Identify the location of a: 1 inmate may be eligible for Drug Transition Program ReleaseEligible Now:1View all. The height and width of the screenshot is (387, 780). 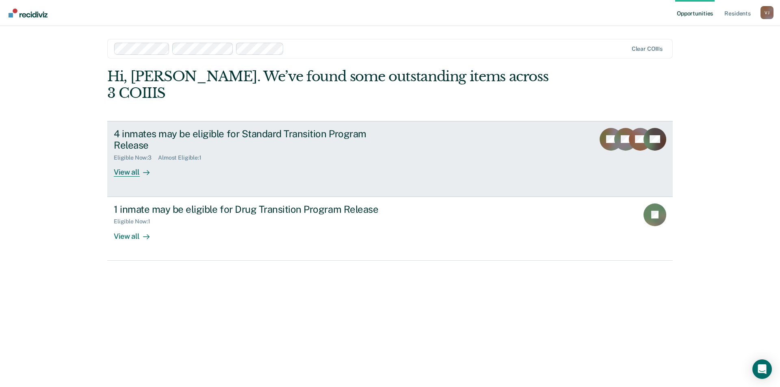
(390, 229).